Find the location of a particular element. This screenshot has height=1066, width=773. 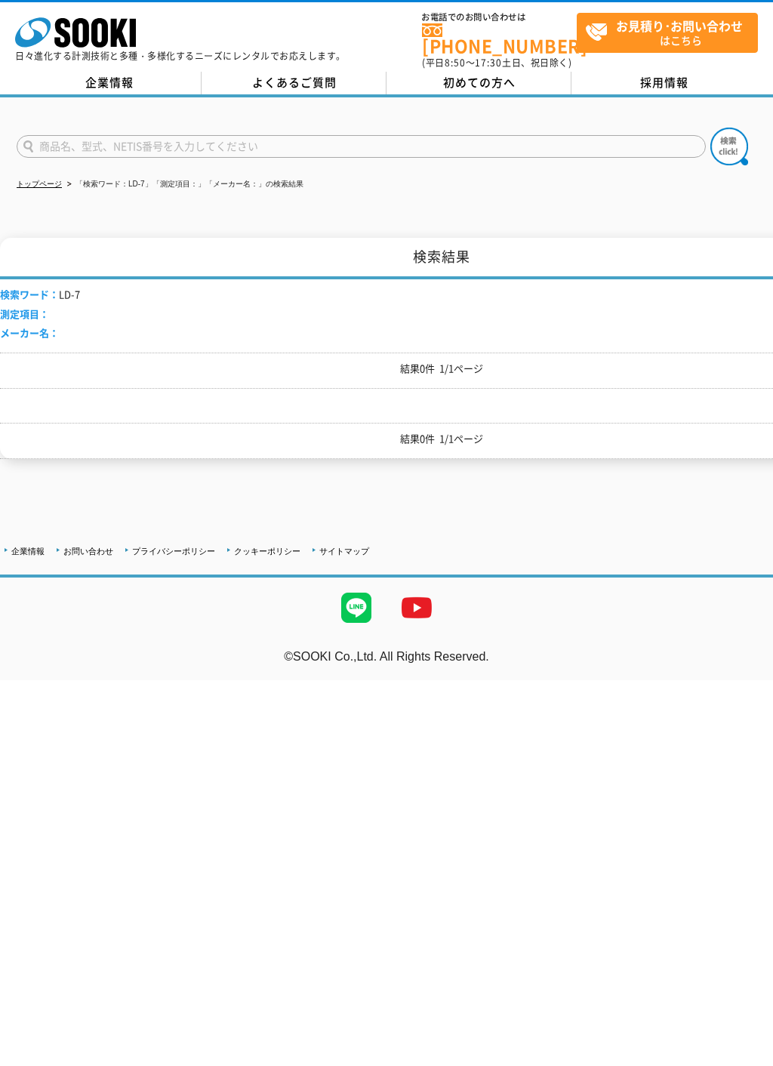

a: クッキーポリシー is located at coordinates (267, 551).